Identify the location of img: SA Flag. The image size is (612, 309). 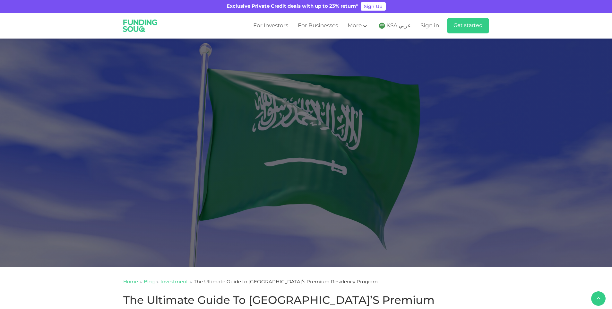
(382, 26).